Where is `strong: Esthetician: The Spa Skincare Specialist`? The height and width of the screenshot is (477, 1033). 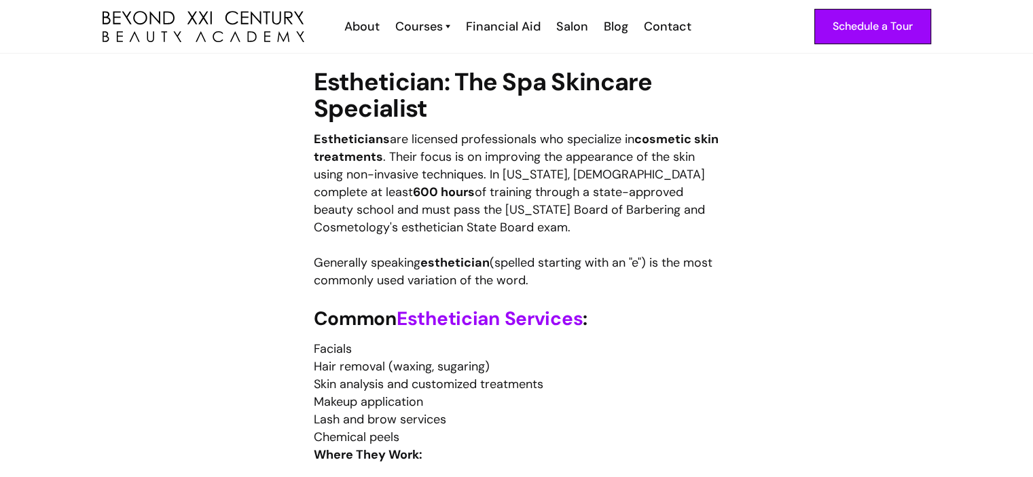
strong: Esthetician: The Spa Skincare Specialist is located at coordinates (483, 95).